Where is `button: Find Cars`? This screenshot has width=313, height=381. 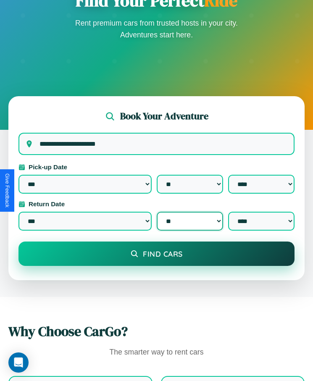 button: Find Cars is located at coordinates (156, 254).